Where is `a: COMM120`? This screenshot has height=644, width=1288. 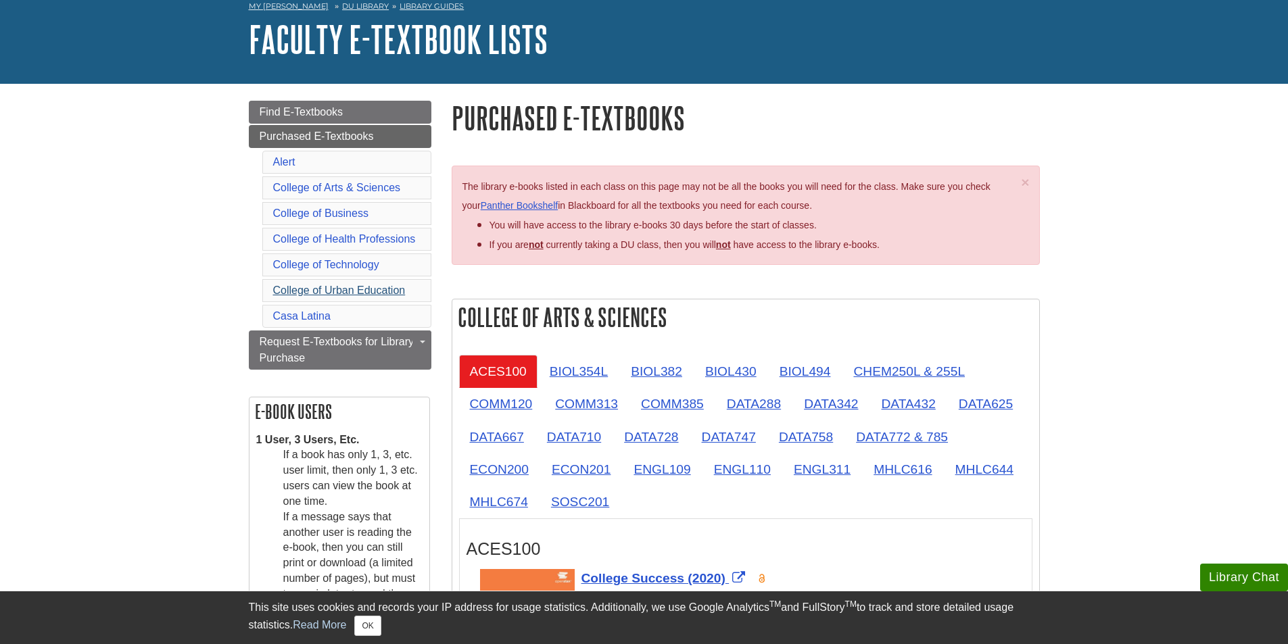 a: COMM120 is located at coordinates (501, 404).